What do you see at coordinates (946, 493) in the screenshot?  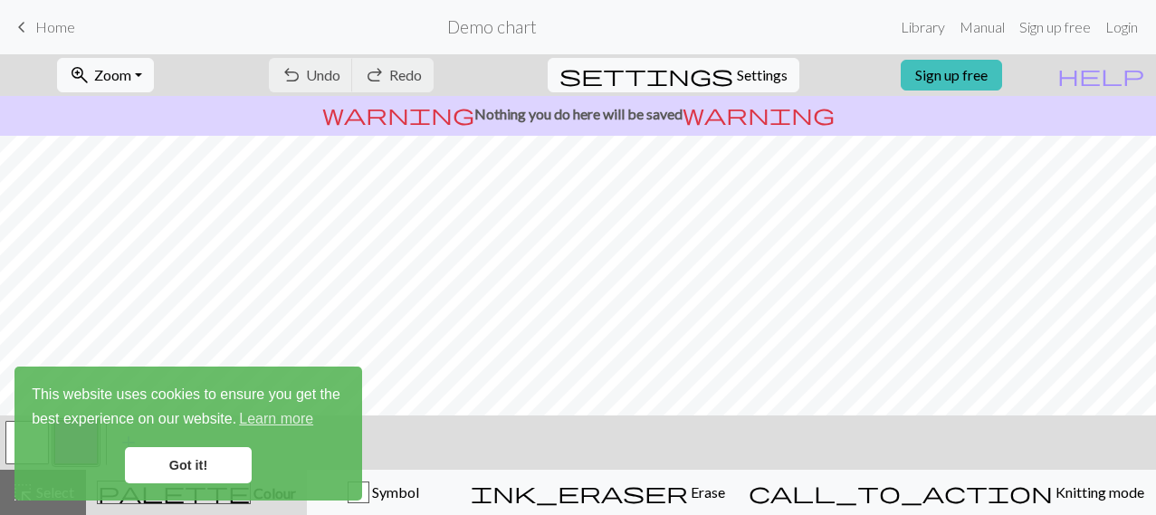 I see `button: Knitting mode` at bounding box center [946, 493].